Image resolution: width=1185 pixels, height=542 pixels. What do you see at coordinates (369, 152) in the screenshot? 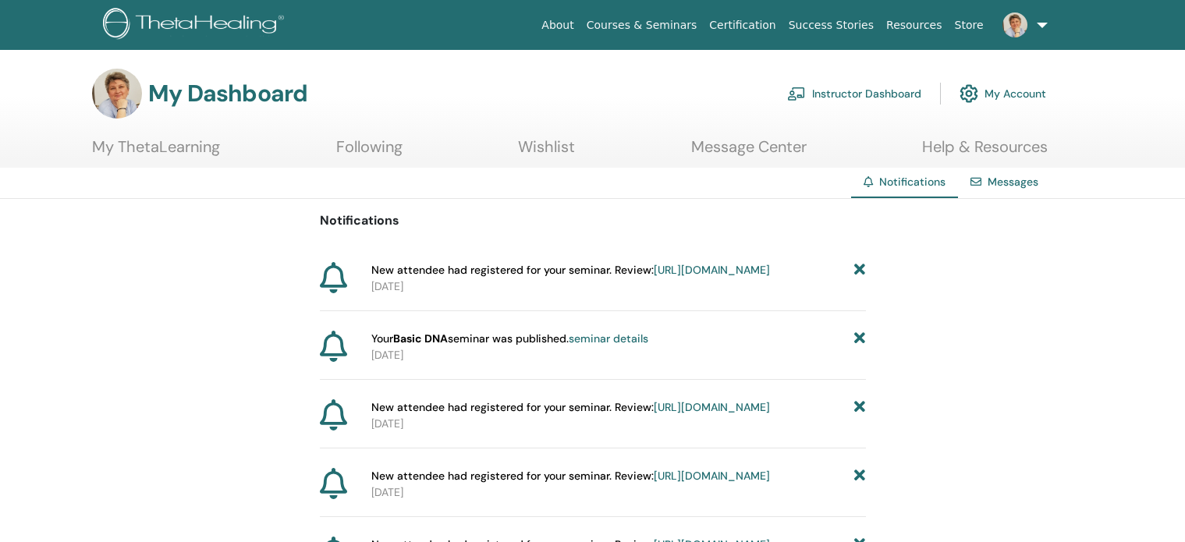
I see `a: Following` at bounding box center [369, 152].